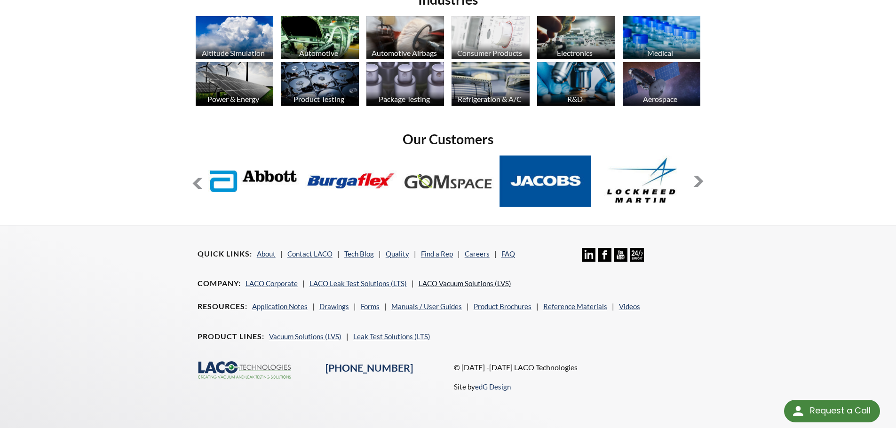  What do you see at coordinates (235, 39) in the screenshot?
I see `a: Altitude Simulation` at bounding box center [235, 39].